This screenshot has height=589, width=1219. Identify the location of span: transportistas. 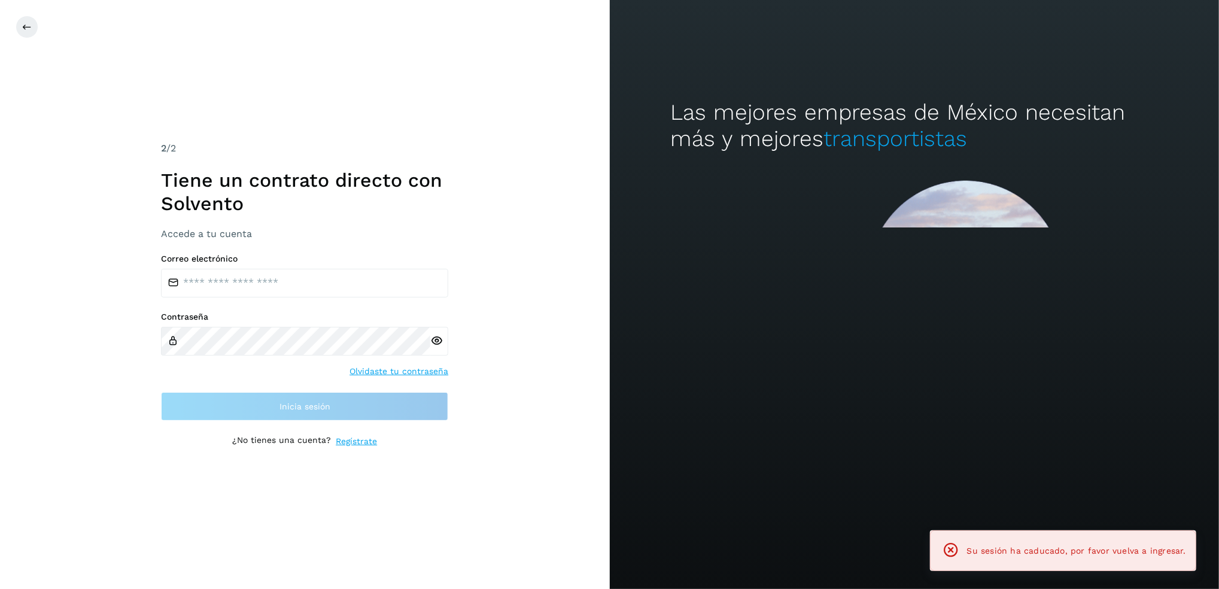
(895, 138).